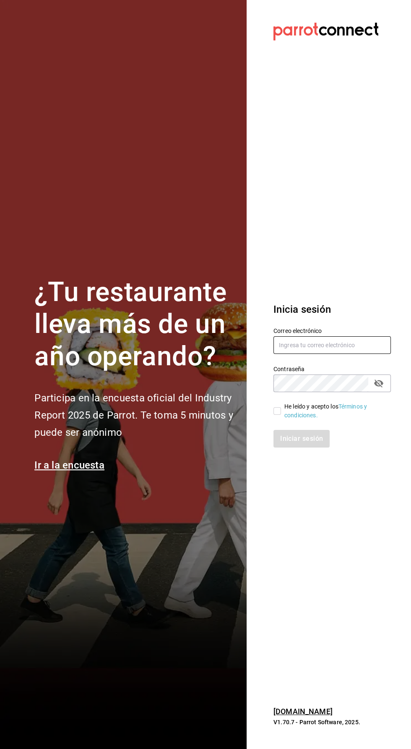 The image size is (411, 749). I want to click on div: He leído y acepto los, so click(334, 411).